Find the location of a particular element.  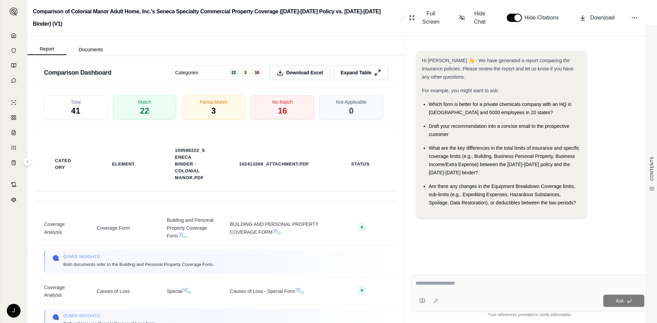

th: Status is located at coordinates (360, 164).